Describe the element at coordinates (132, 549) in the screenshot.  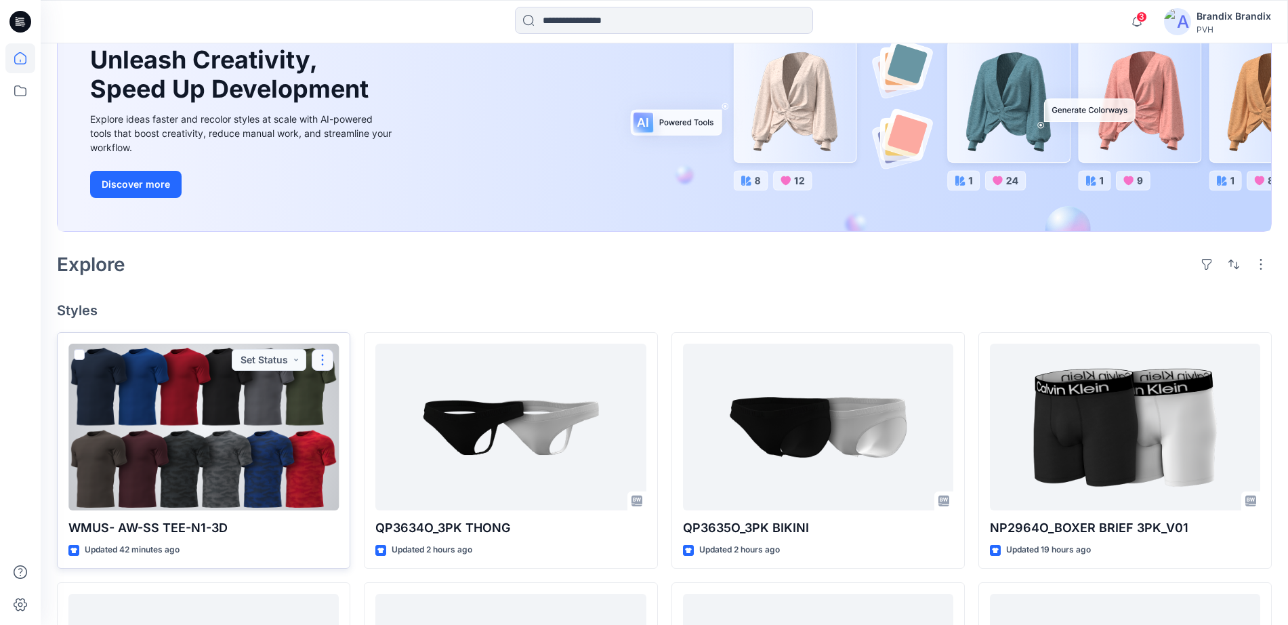
I see `p: Updated 42 minutes ago` at that location.